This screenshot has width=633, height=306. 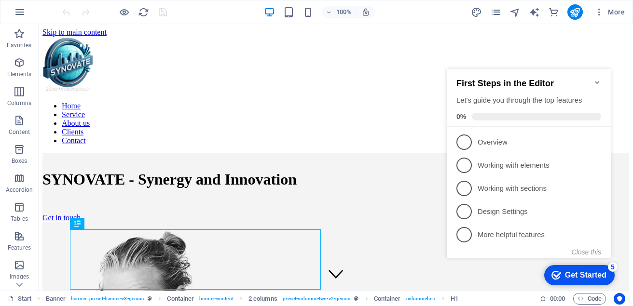 What do you see at coordinates (495, 12) in the screenshot?
I see `i: Pages (Ctrl+Alt+S)` at bounding box center [495, 12].